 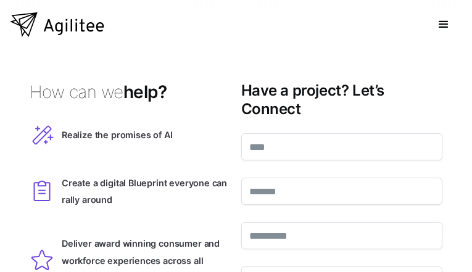 I want to click on h3: help?, so click(x=130, y=92).